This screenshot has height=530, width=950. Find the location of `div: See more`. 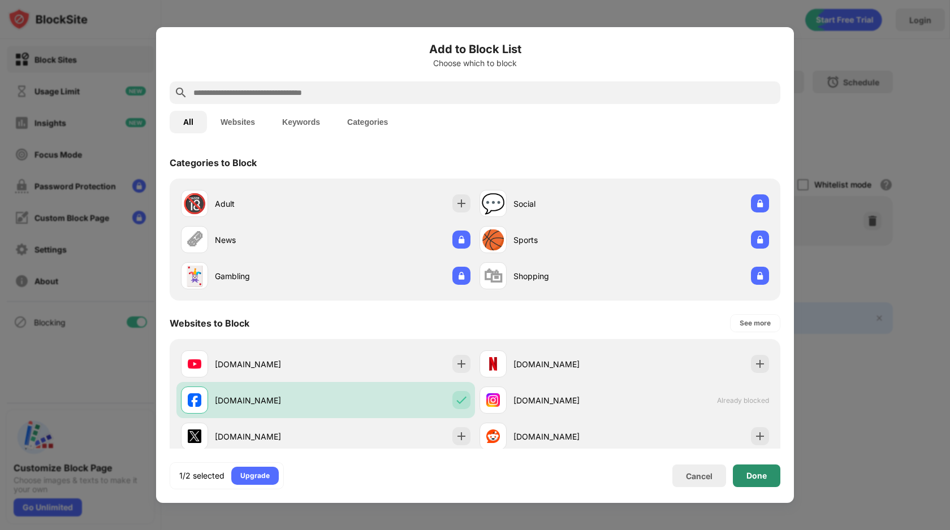

div: See more is located at coordinates (755, 323).